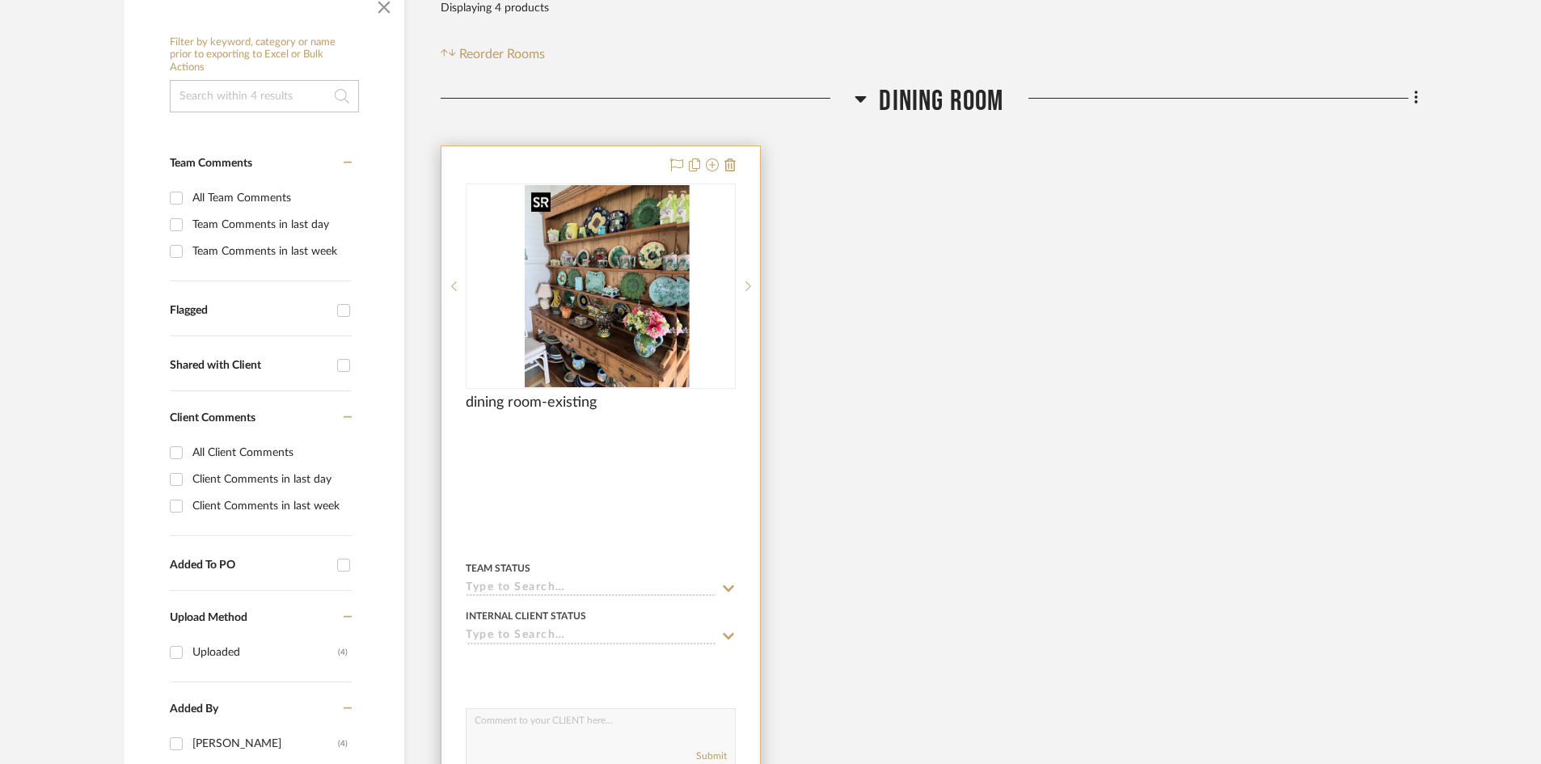 The width and height of the screenshot is (1541, 764). What do you see at coordinates (270, 479) in the screenshot?
I see `div: Client Comments in last day` at bounding box center [270, 479].